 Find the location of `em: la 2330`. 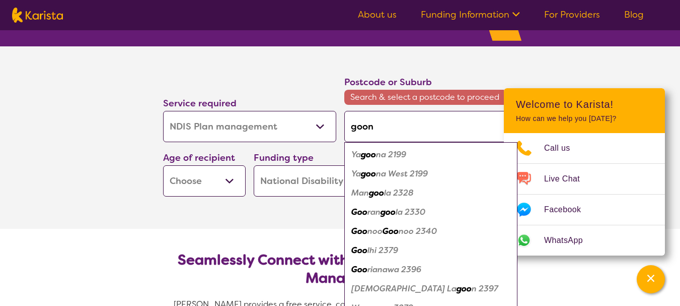

em: la 2330 is located at coordinates (410, 211).